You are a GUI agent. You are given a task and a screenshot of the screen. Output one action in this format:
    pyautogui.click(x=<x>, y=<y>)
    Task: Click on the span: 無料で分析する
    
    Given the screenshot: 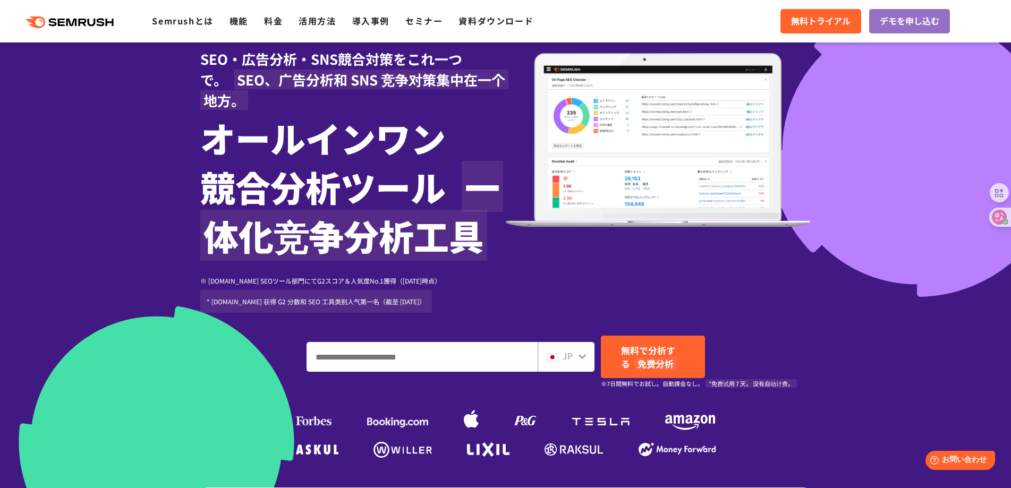 What is the action you would take?
    pyautogui.click(x=648, y=357)
    